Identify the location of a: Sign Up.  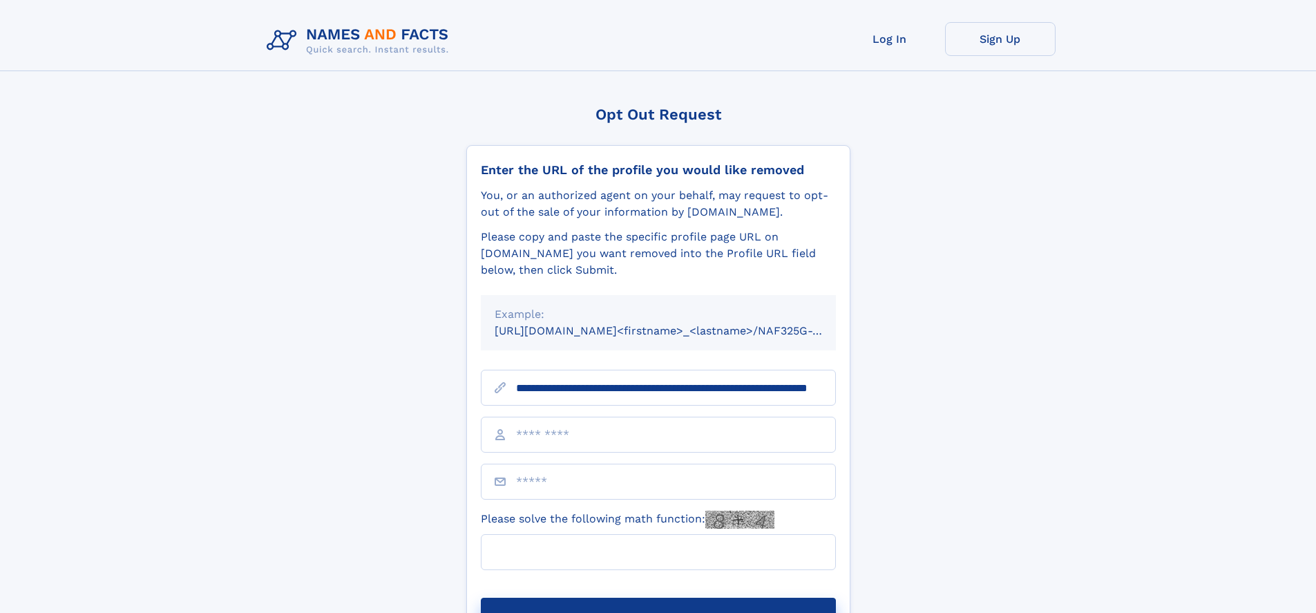
(1001, 39).